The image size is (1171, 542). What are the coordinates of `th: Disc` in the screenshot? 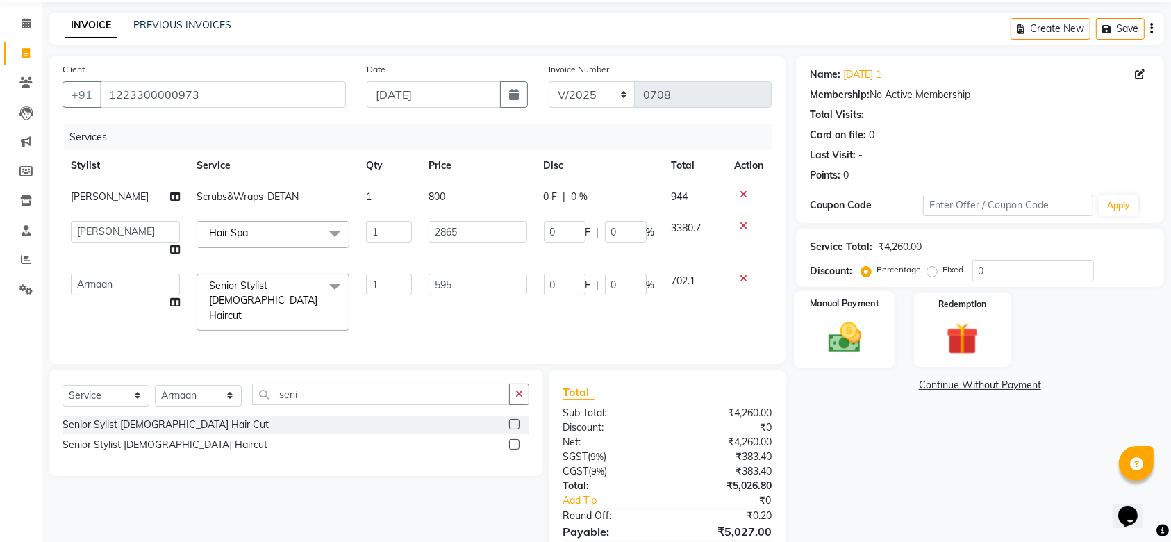 It's located at (600, 165).